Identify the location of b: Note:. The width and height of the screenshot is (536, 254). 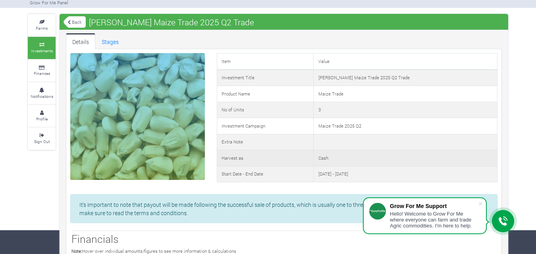
(77, 251).